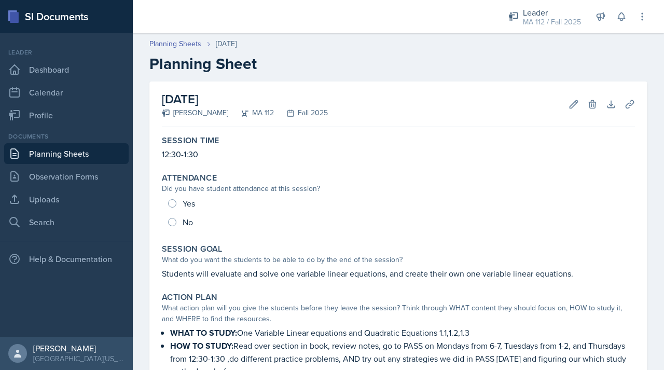 The height and width of the screenshot is (370, 664). What do you see at coordinates (399, 274) in the screenshot?
I see `p: Students will evaluate and solve one variable linear equations, and create their own one variable...` at bounding box center [399, 274].